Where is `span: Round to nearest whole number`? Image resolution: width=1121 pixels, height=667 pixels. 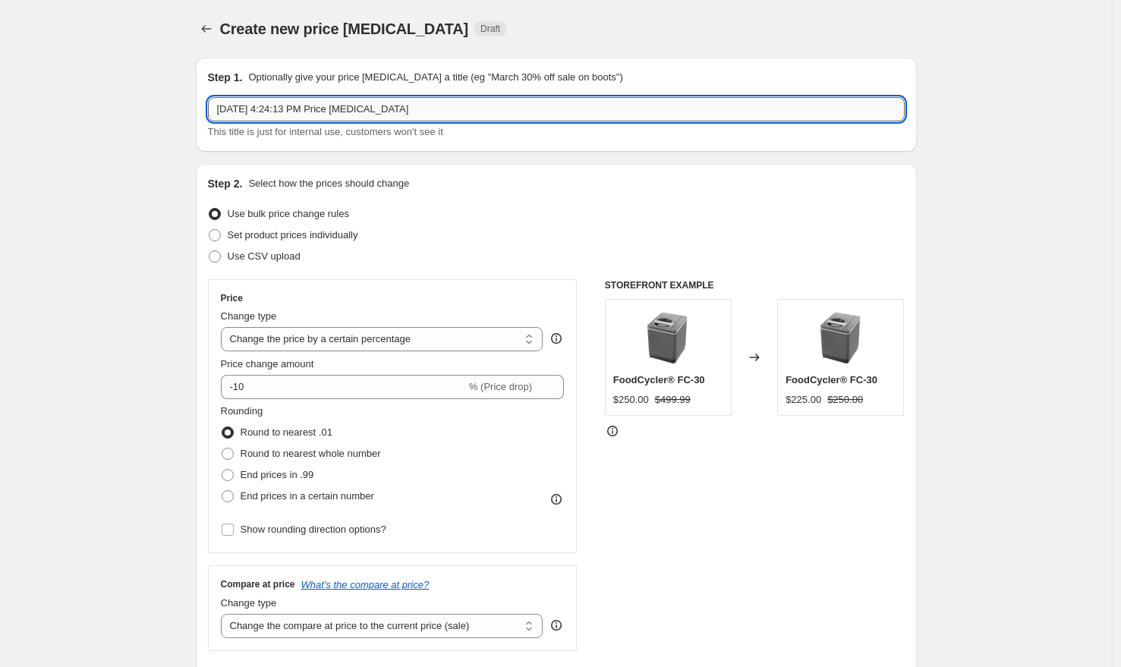 span: Round to nearest whole number is located at coordinates (310, 453).